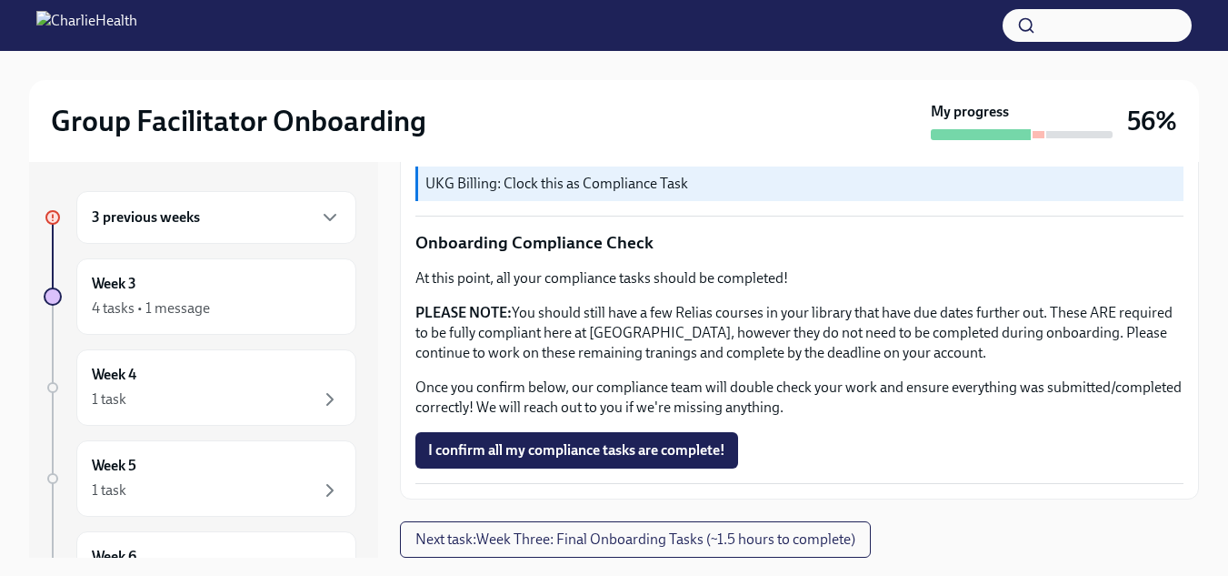 The width and height of the screenshot is (1228, 576). I want to click on a: Week 34 tasks • 1 message, so click(200, 296).